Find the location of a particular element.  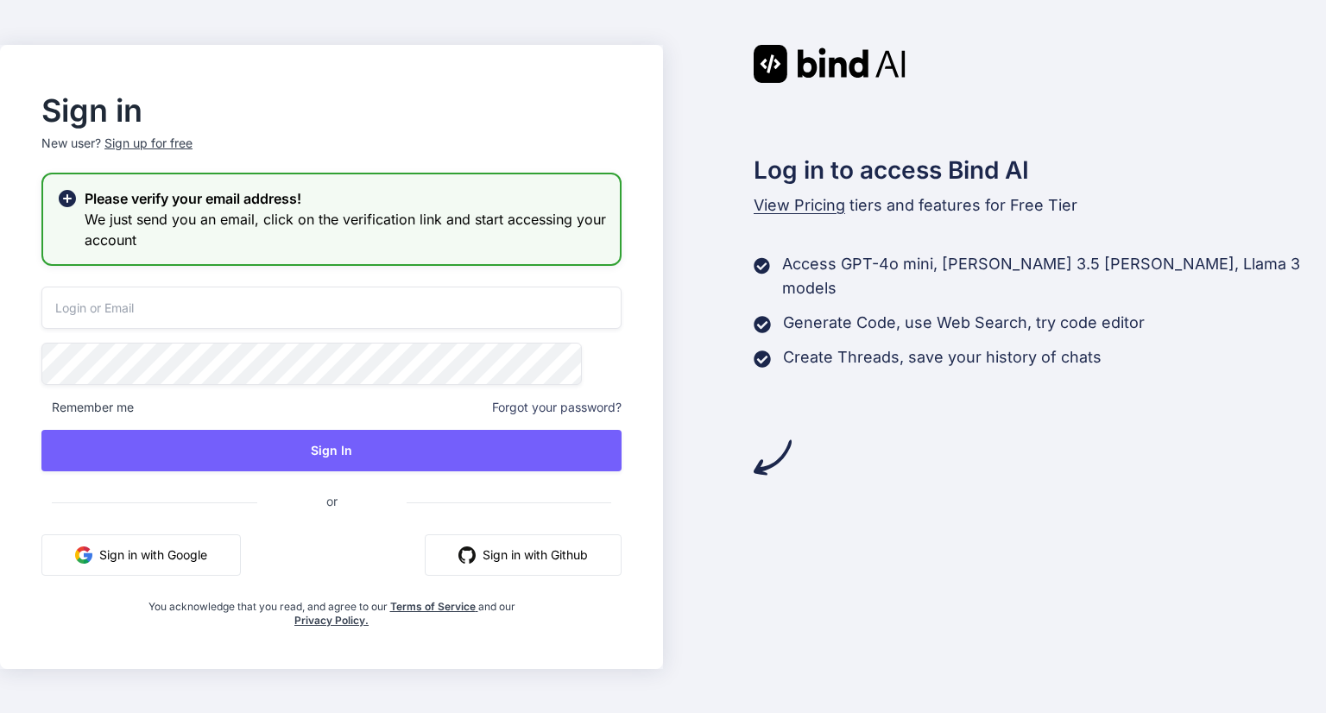

h2: Log in to access Bind AI is located at coordinates (1039, 170).